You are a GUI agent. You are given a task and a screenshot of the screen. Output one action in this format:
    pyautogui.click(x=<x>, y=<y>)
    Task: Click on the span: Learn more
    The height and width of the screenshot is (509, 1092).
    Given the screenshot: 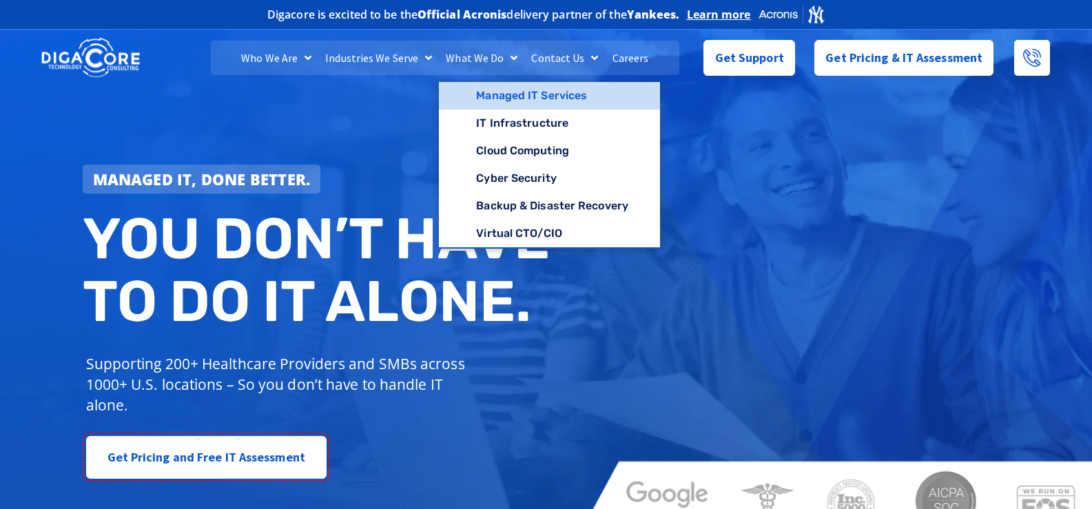 What is the action you would take?
    pyautogui.click(x=719, y=14)
    